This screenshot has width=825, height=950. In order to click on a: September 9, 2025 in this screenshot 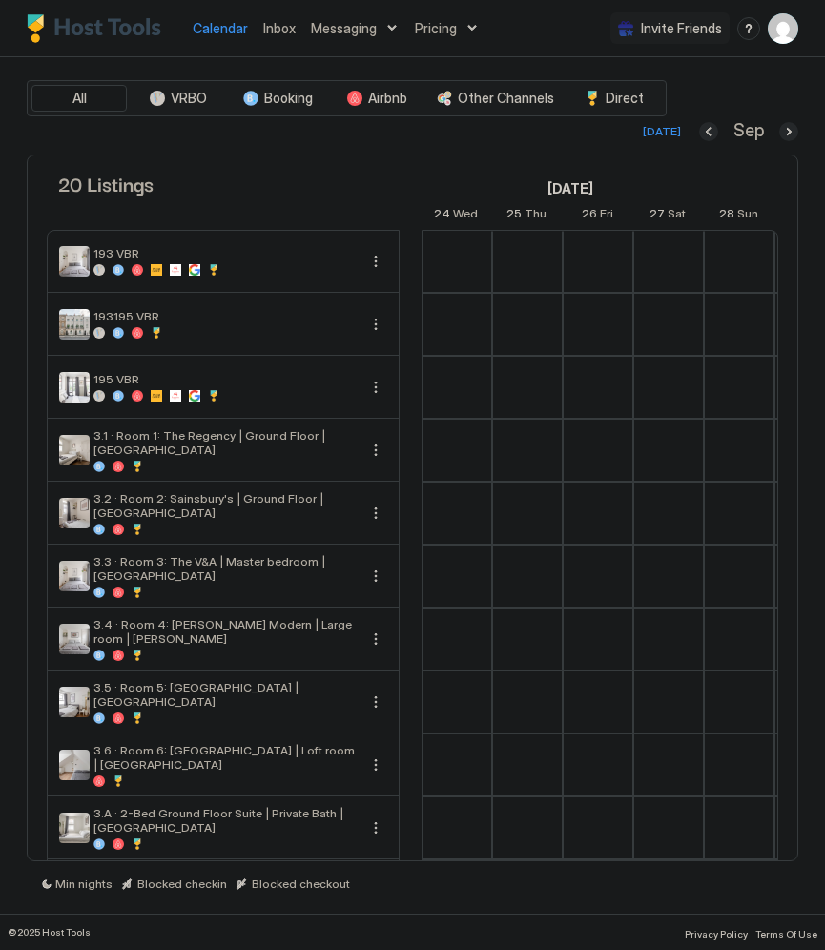, I will do `click(571, 188)`.